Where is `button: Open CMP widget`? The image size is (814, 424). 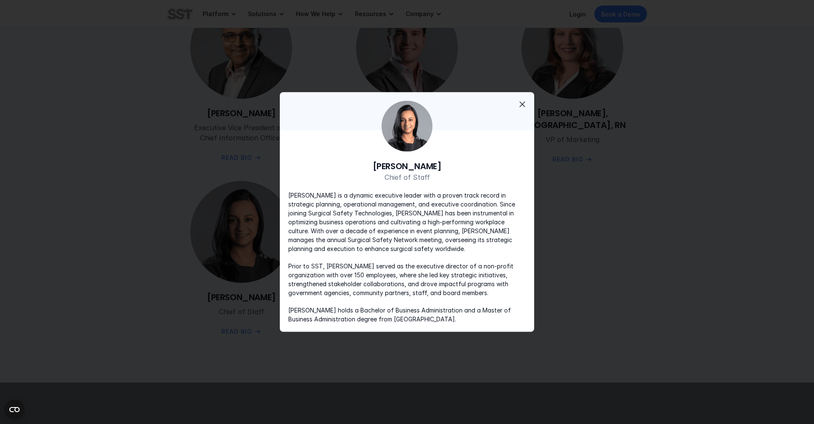
button: Open CMP widget is located at coordinates (14, 410).